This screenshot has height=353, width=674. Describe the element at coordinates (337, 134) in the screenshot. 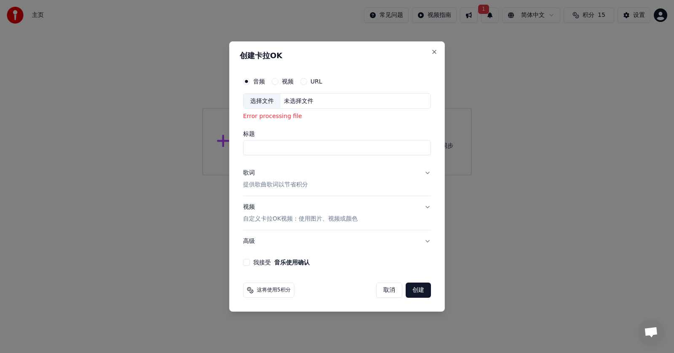

I see `label: 标题` at that location.